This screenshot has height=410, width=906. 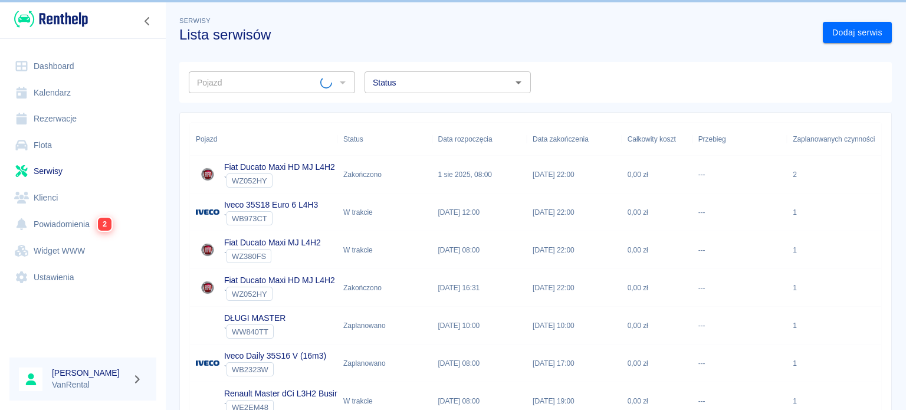 What do you see at coordinates (518, 83) in the screenshot?
I see `button: Otwórz` at bounding box center [518, 83].